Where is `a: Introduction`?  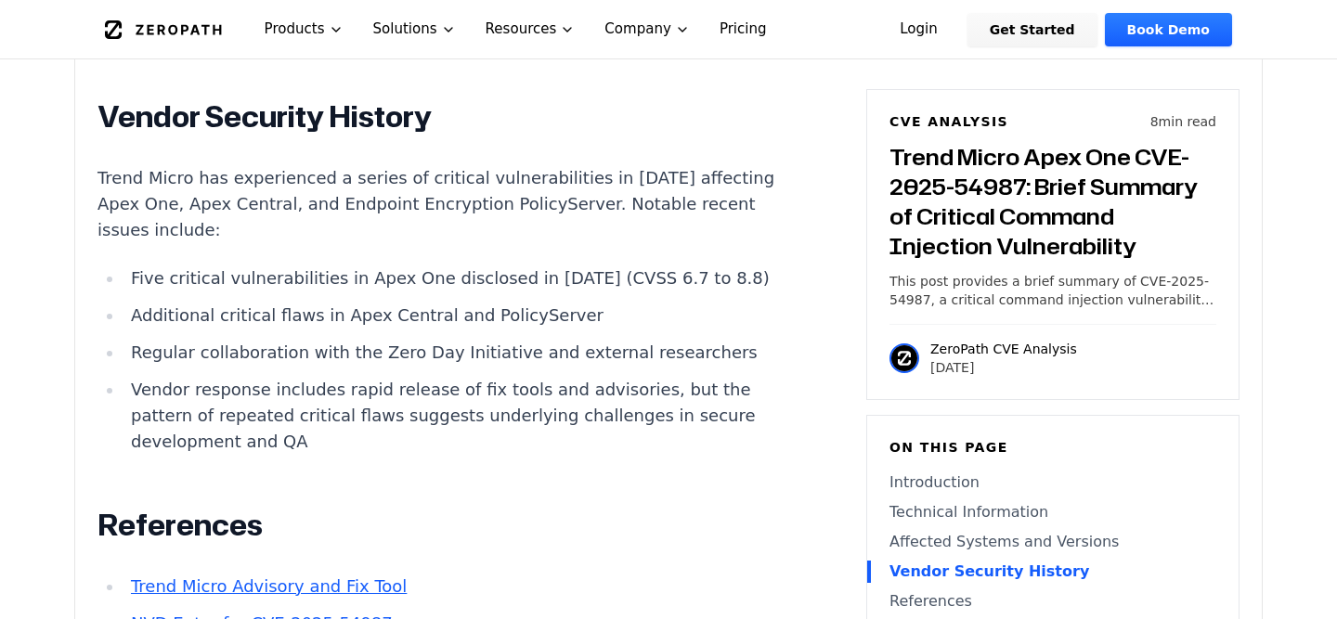 a: Introduction is located at coordinates (1053, 483).